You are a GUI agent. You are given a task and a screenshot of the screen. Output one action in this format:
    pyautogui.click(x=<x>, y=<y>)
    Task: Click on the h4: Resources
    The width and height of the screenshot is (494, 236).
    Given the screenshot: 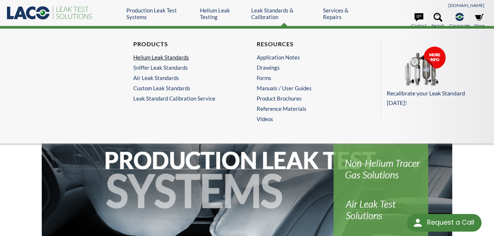 What is the action you would take?
    pyautogui.click(x=307, y=44)
    